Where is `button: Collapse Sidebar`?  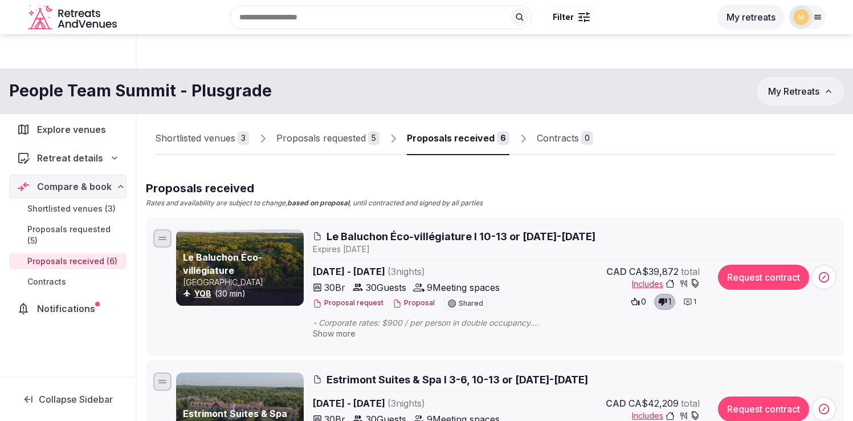 button: Collapse Sidebar is located at coordinates (68, 399).